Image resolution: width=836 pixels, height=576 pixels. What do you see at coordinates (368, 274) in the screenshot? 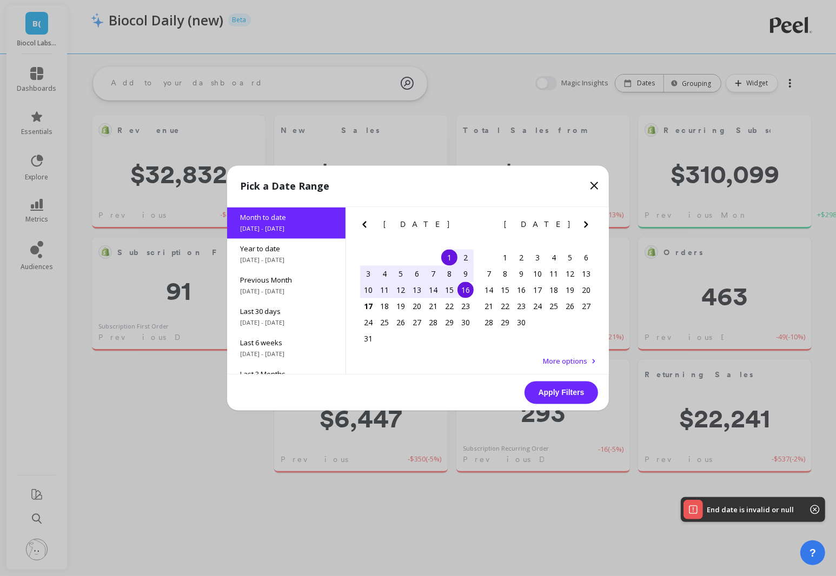
I see `div: Choose Sunday, August 3rd, 2025` at bounding box center [368, 274].